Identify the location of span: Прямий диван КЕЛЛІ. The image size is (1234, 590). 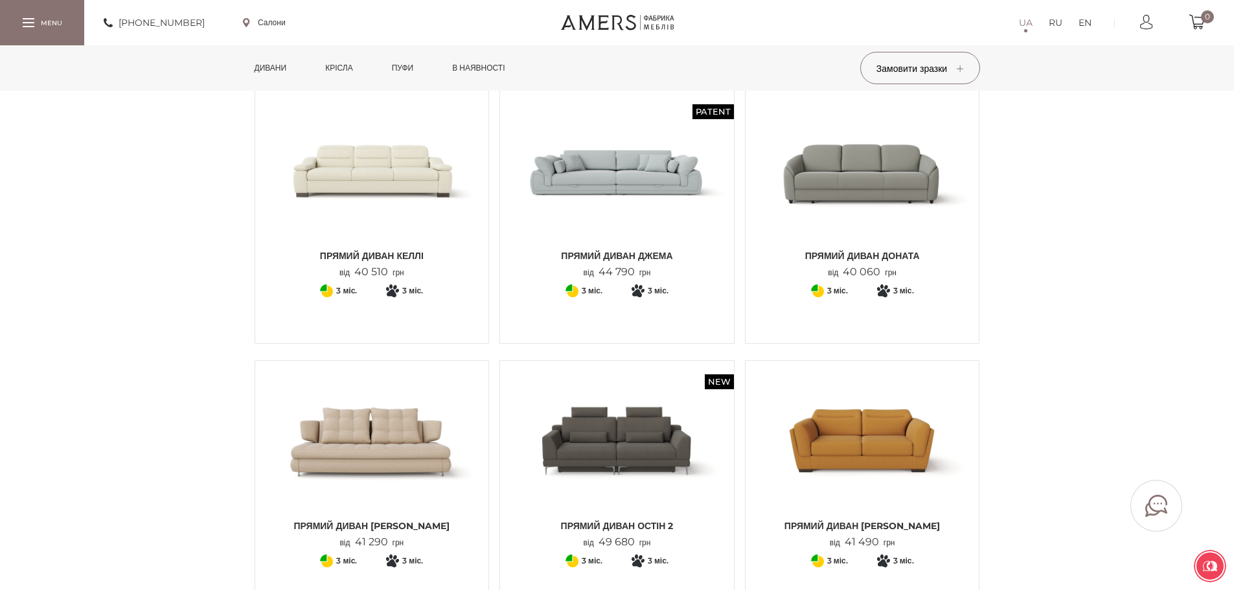
(372, 256).